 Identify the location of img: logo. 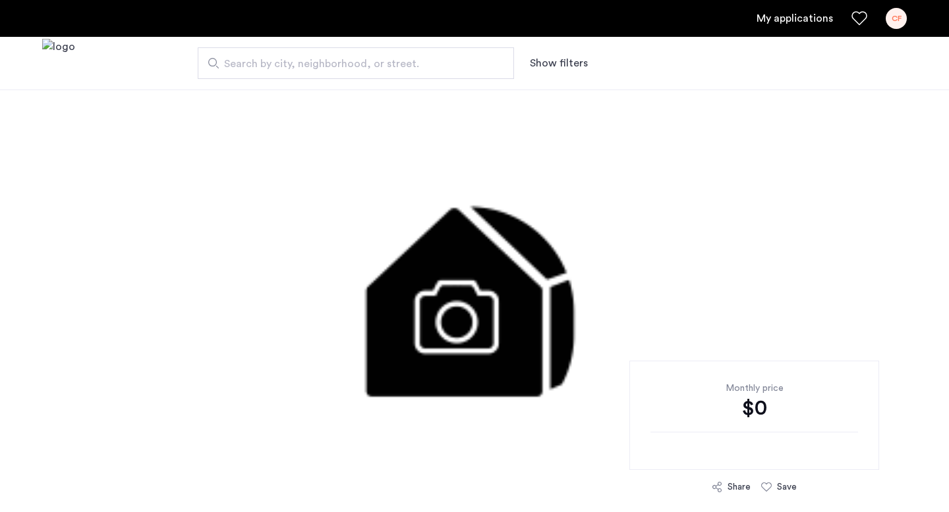
(59, 63).